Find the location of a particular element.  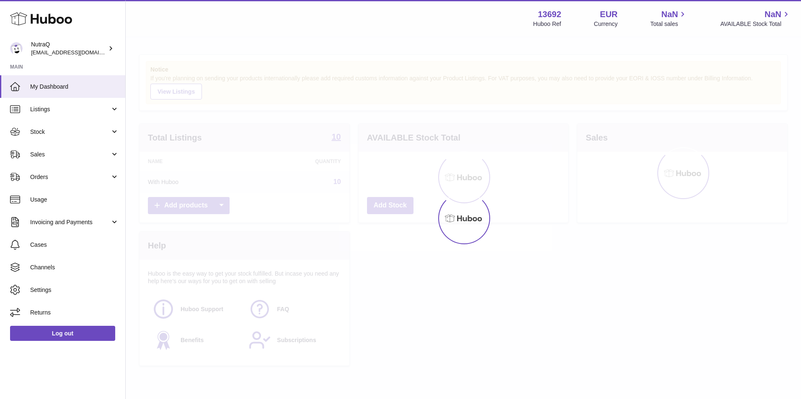

span: Cases is located at coordinates (75, 245).